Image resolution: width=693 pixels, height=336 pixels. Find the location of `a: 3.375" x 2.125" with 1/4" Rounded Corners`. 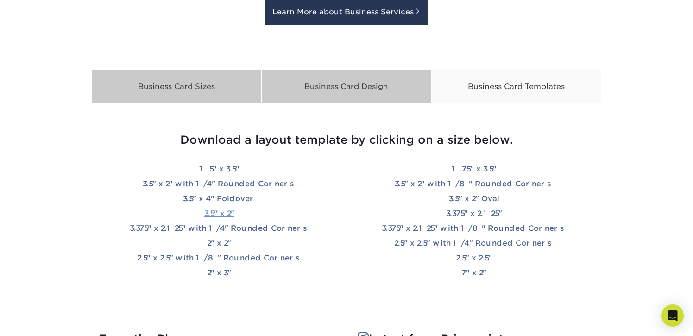

a: 3.375" x 2.125" with 1/4" Rounded Corners is located at coordinates (219, 228).